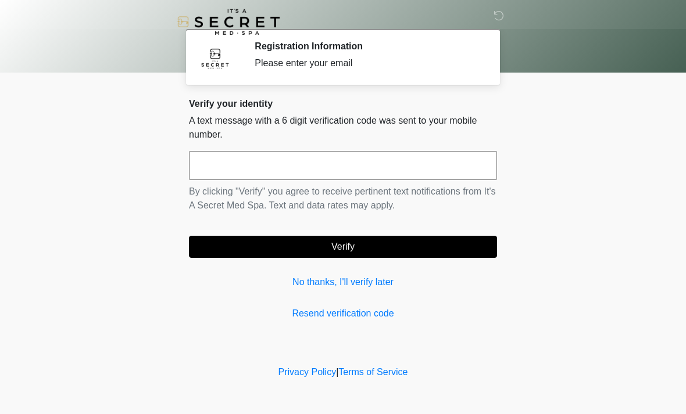 The width and height of the screenshot is (686, 414). Describe the element at coordinates (343, 199) in the screenshot. I see `p: By clicking "Verify" you agree to receive pertinent text notifications from It's A Secret Med Spa...` at that location.